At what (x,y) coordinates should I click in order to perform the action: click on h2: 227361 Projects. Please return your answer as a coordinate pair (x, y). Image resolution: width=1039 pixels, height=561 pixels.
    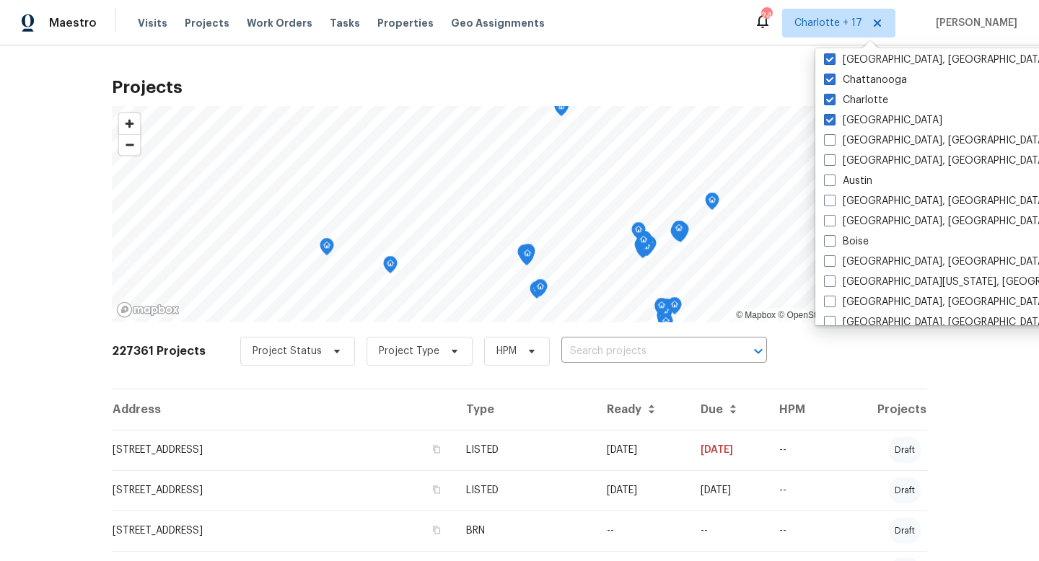
    Looking at the image, I should click on (159, 351).